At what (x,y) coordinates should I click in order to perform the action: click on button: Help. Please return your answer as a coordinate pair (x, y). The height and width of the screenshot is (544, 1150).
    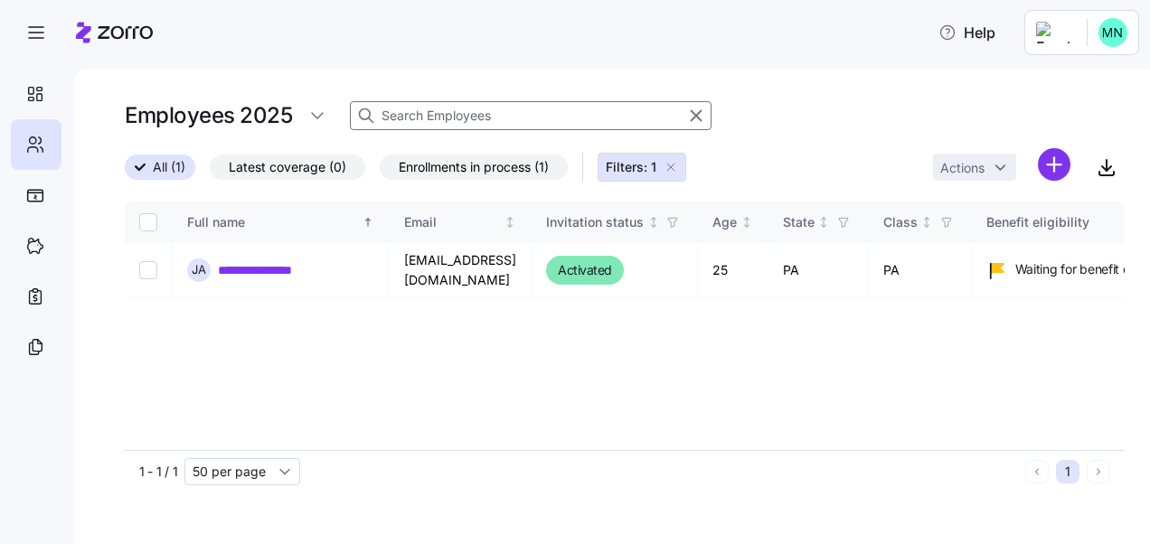
    Looking at the image, I should click on (966, 33).